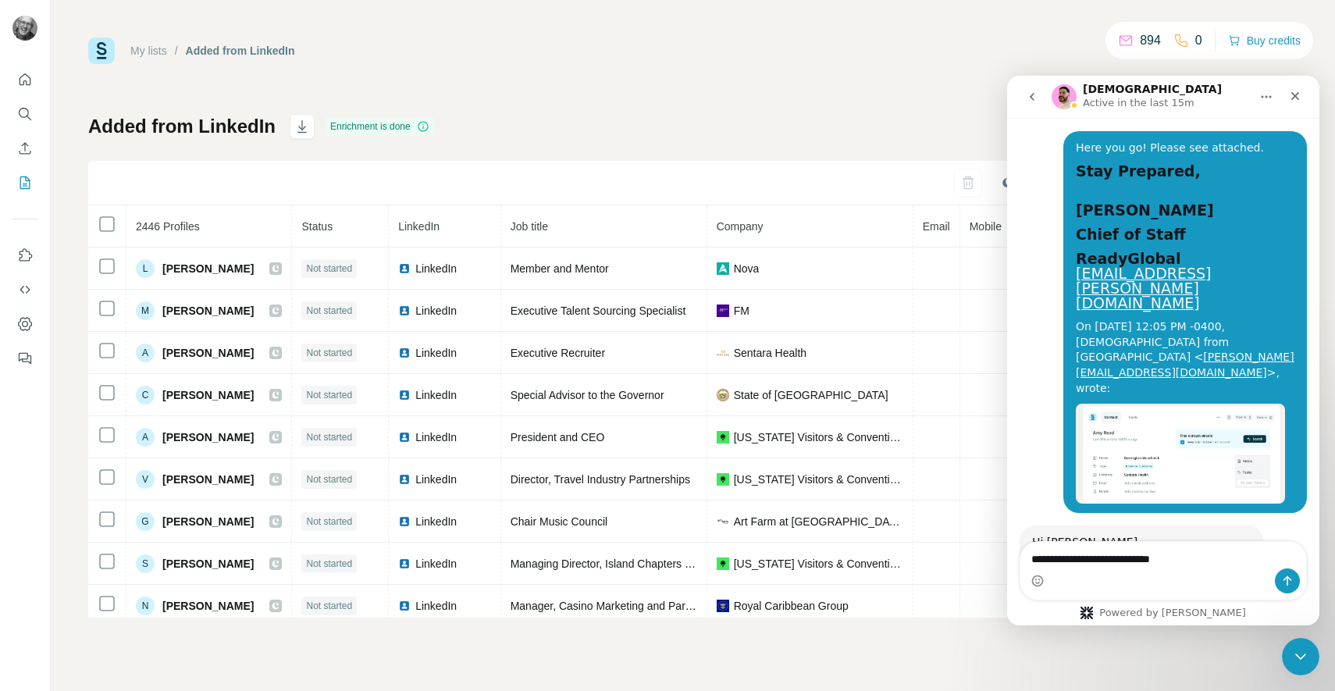  Describe the element at coordinates (559, 522) in the screenshot. I see `span: Chair Music Council` at that location.